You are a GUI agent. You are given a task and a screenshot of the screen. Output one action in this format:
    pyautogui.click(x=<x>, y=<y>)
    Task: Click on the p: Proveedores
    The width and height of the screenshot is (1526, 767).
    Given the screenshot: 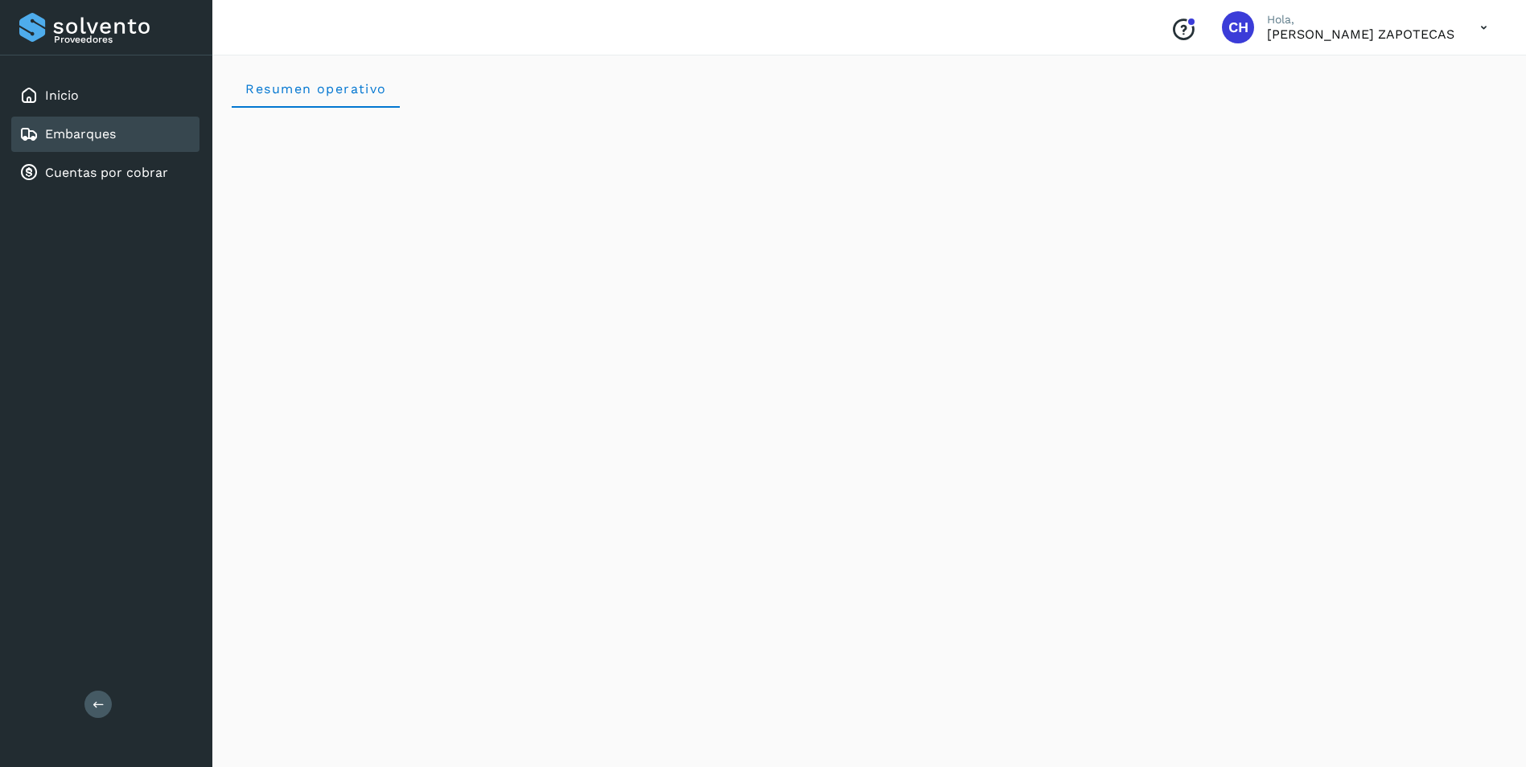 What is the action you would take?
    pyautogui.click(x=123, y=39)
    